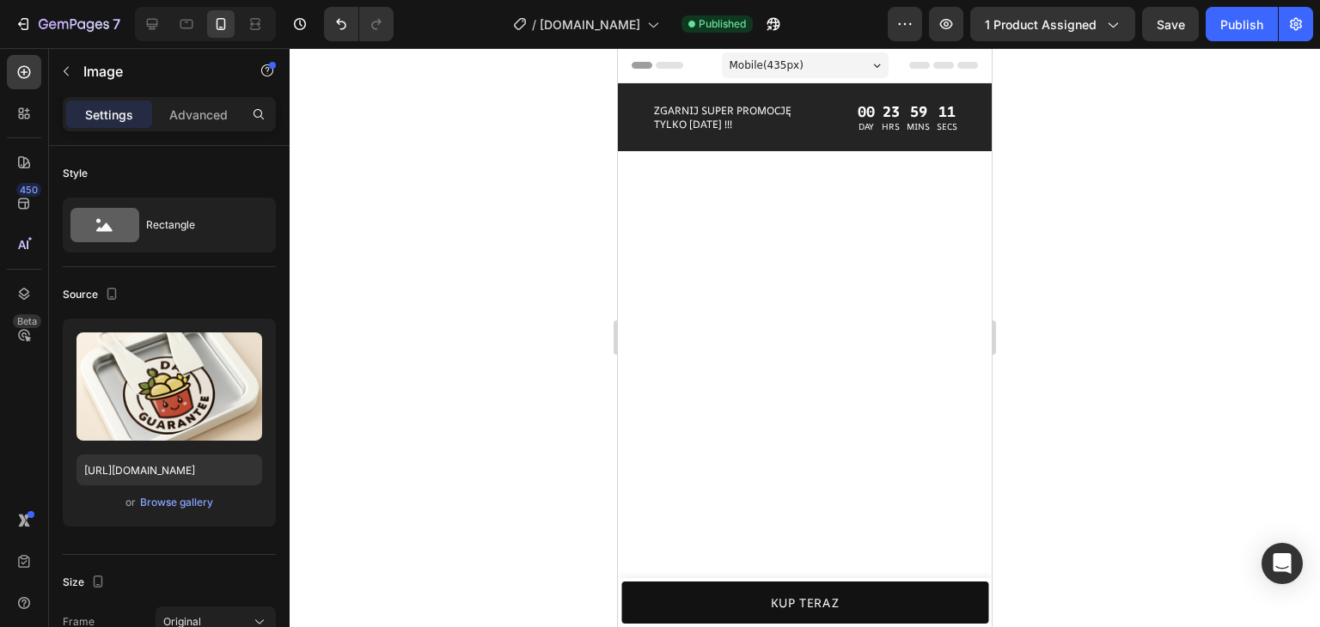 Image resolution: width=1320 pixels, height=627 pixels. I want to click on p: SECS, so click(329, 78).